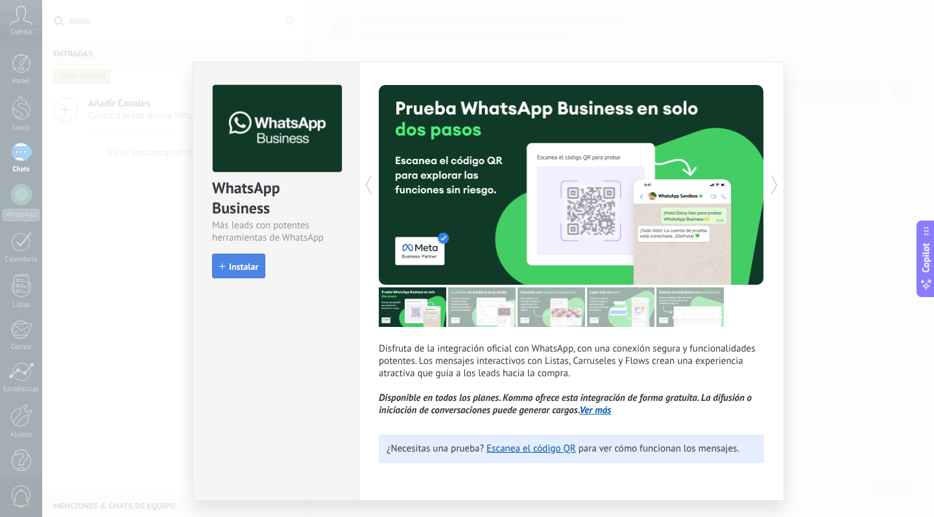 This screenshot has width=934, height=517. What do you see at coordinates (277, 128) in the screenshot?
I see `img: logo_main.png` at bounding box center [277, 128].